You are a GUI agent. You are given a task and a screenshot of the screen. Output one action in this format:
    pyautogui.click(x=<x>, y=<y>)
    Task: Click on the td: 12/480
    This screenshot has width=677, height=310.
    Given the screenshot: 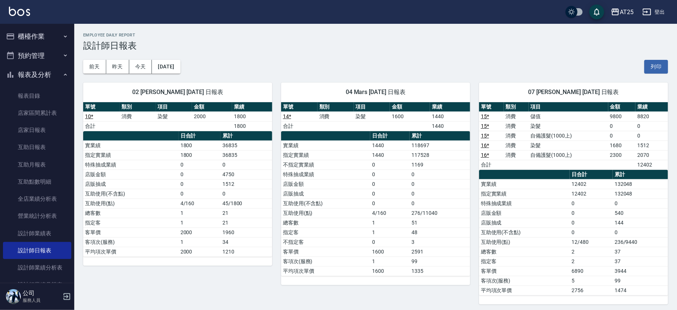 What is the action you would take?
    pyautogui.click(x=591, y=242)
    